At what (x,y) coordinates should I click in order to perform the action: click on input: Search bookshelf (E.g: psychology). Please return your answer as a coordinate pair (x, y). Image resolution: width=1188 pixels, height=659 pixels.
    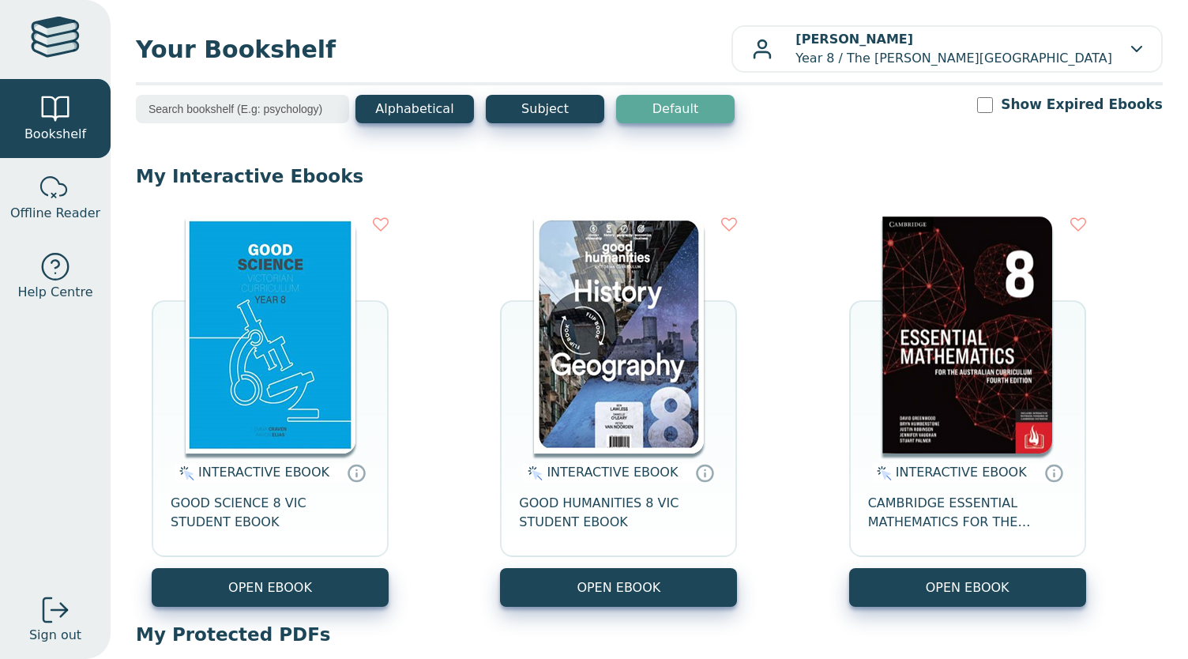
    Looking at the image, I should click on (243, 109).